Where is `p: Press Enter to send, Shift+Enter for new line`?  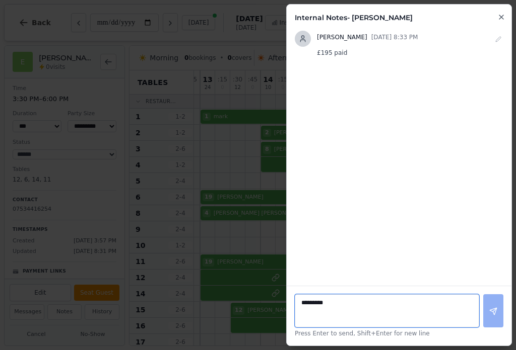 p: Press Enter to send, Shift+Enter for new line is located at coordinates (399, 334).